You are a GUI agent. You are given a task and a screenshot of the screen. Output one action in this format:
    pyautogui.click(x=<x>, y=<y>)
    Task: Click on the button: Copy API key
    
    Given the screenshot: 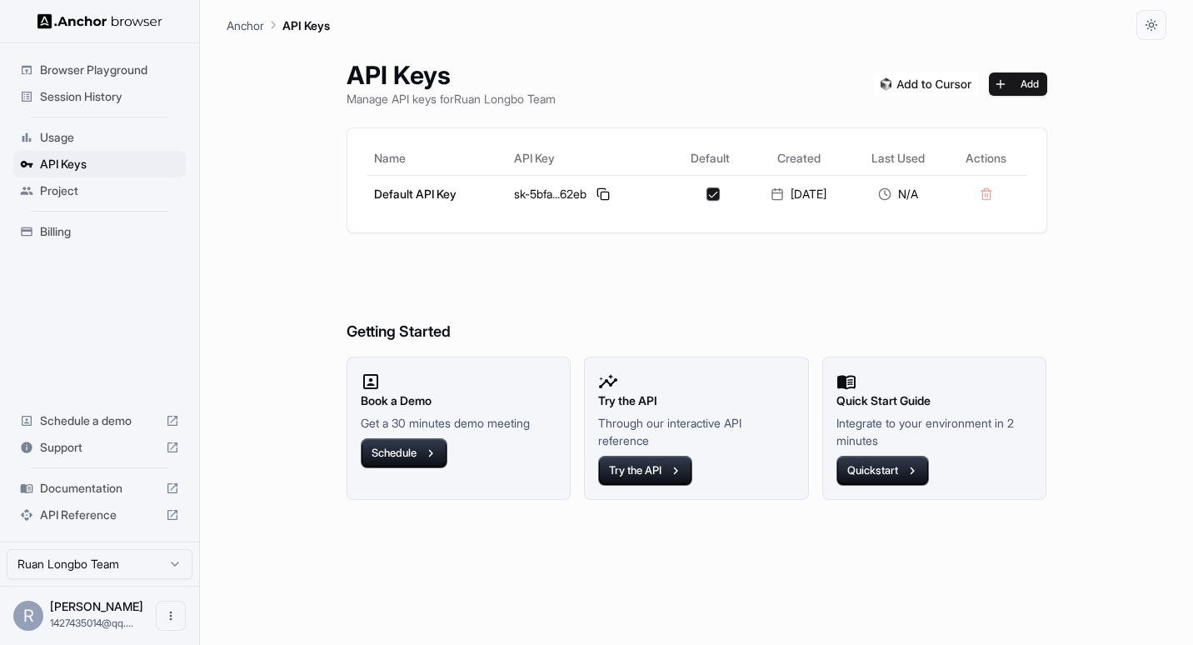 What is the action you would take?
    pyautogui.click(x=603, y=194)
    